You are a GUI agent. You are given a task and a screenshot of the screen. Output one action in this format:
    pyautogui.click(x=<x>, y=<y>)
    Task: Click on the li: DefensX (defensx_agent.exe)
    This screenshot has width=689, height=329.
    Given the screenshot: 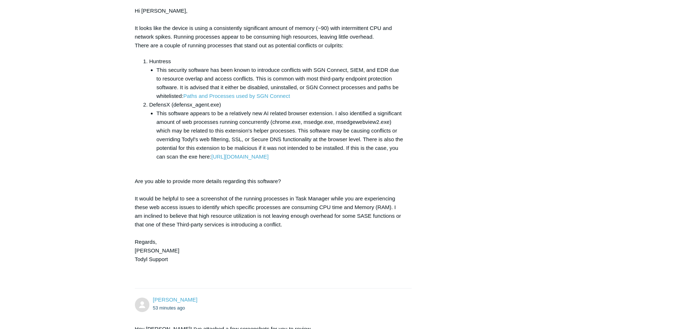 What is the action you would take?
    pyautogui.click(x=277, y=131)
    